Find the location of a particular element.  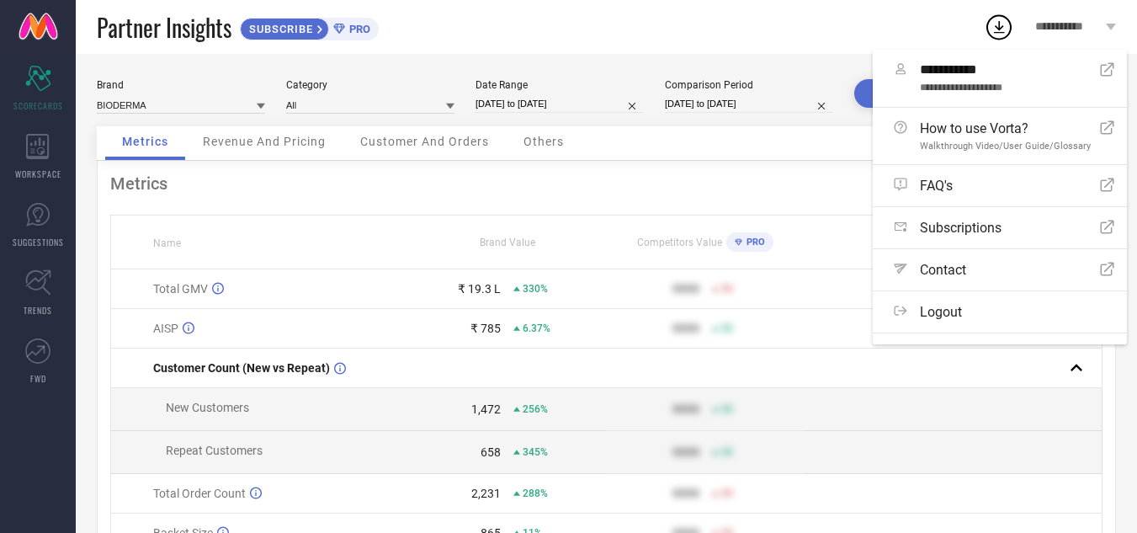

span: Customer And Orders is located at coordinates (424, 141).